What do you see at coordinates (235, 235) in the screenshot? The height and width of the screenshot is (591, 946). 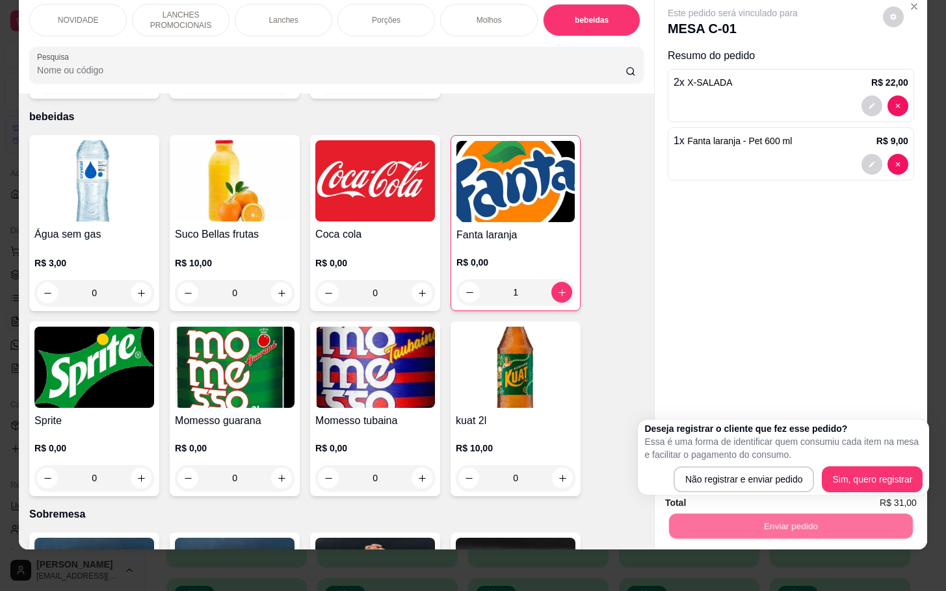 I see `h4: Suco Bellas frutas` at bounding box center [235, 235].